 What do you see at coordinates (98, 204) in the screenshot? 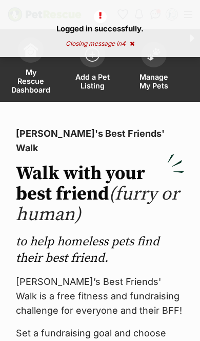
I see `span: (furry or human)` at bounding box center [98, 204].